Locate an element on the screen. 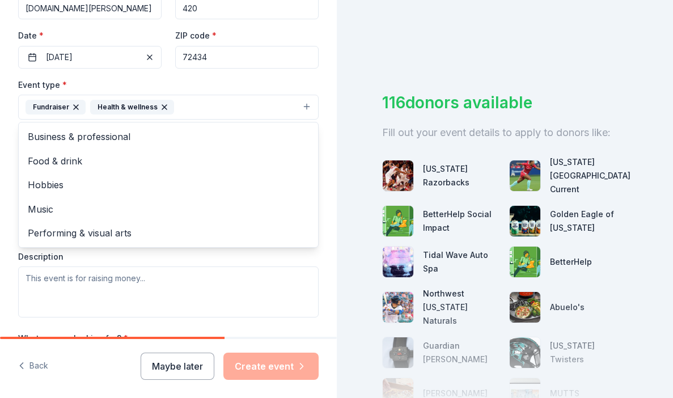 This screenshot has width=673, height=398. div: FundraiserHealth & wellness is located at coordinates (168, 185).